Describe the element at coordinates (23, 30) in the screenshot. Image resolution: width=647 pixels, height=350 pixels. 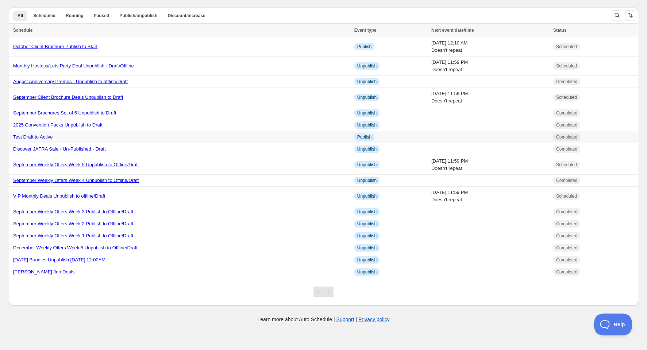
I see `span: Schedule` at that location.